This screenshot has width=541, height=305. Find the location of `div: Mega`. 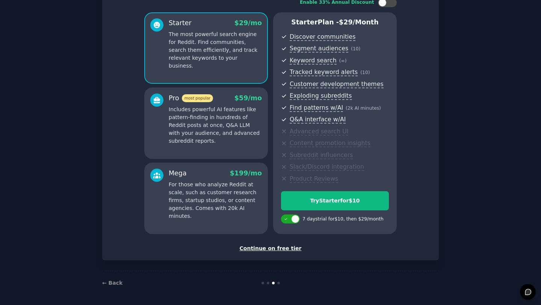

div: Mega is located at coordinates (178, 173).